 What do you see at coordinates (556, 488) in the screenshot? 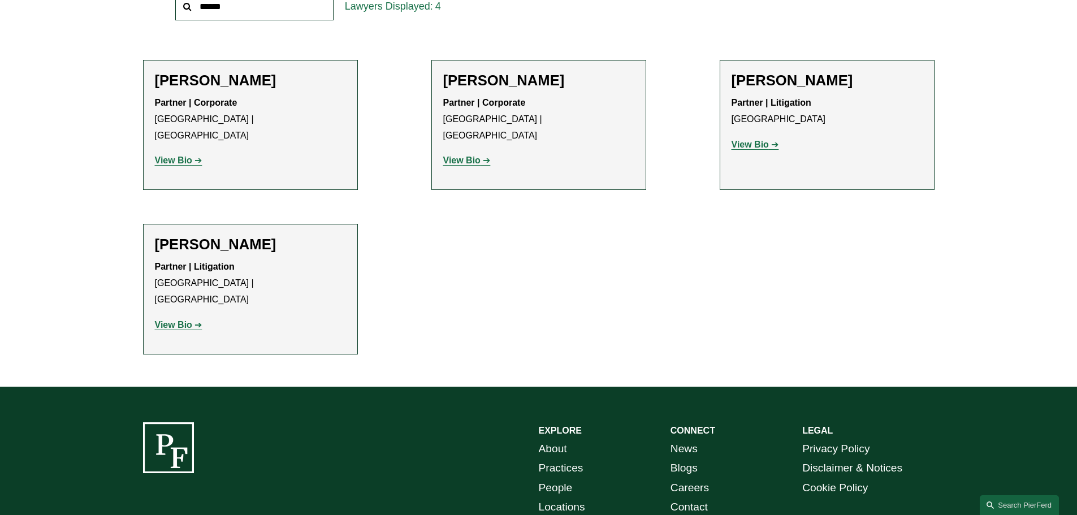
I see `a: People` at bounding box center [556, 488].